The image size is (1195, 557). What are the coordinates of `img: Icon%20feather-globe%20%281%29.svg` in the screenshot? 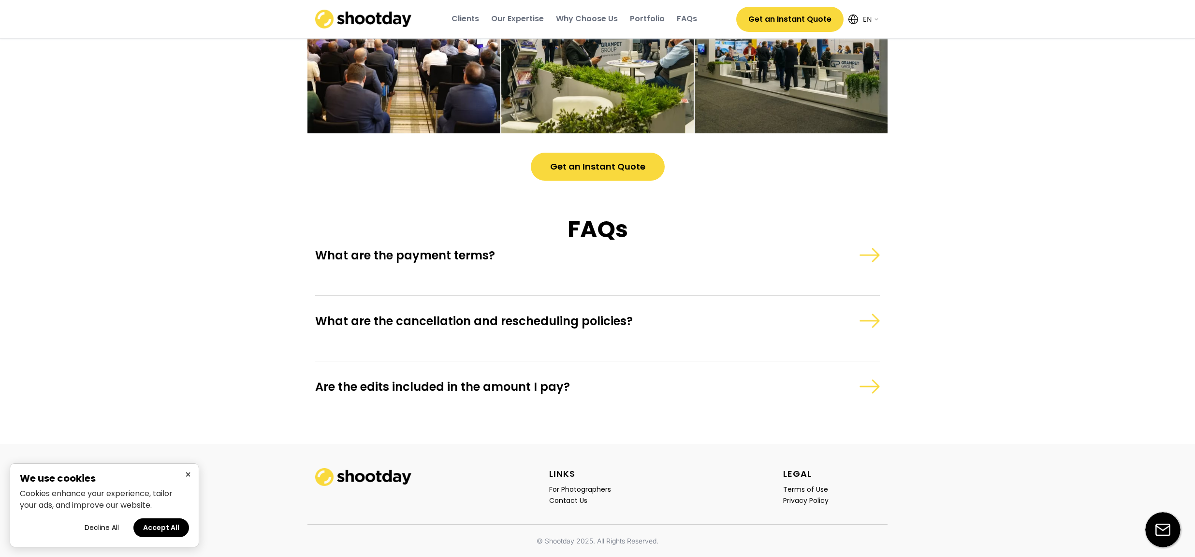 It's located at (853, 19).